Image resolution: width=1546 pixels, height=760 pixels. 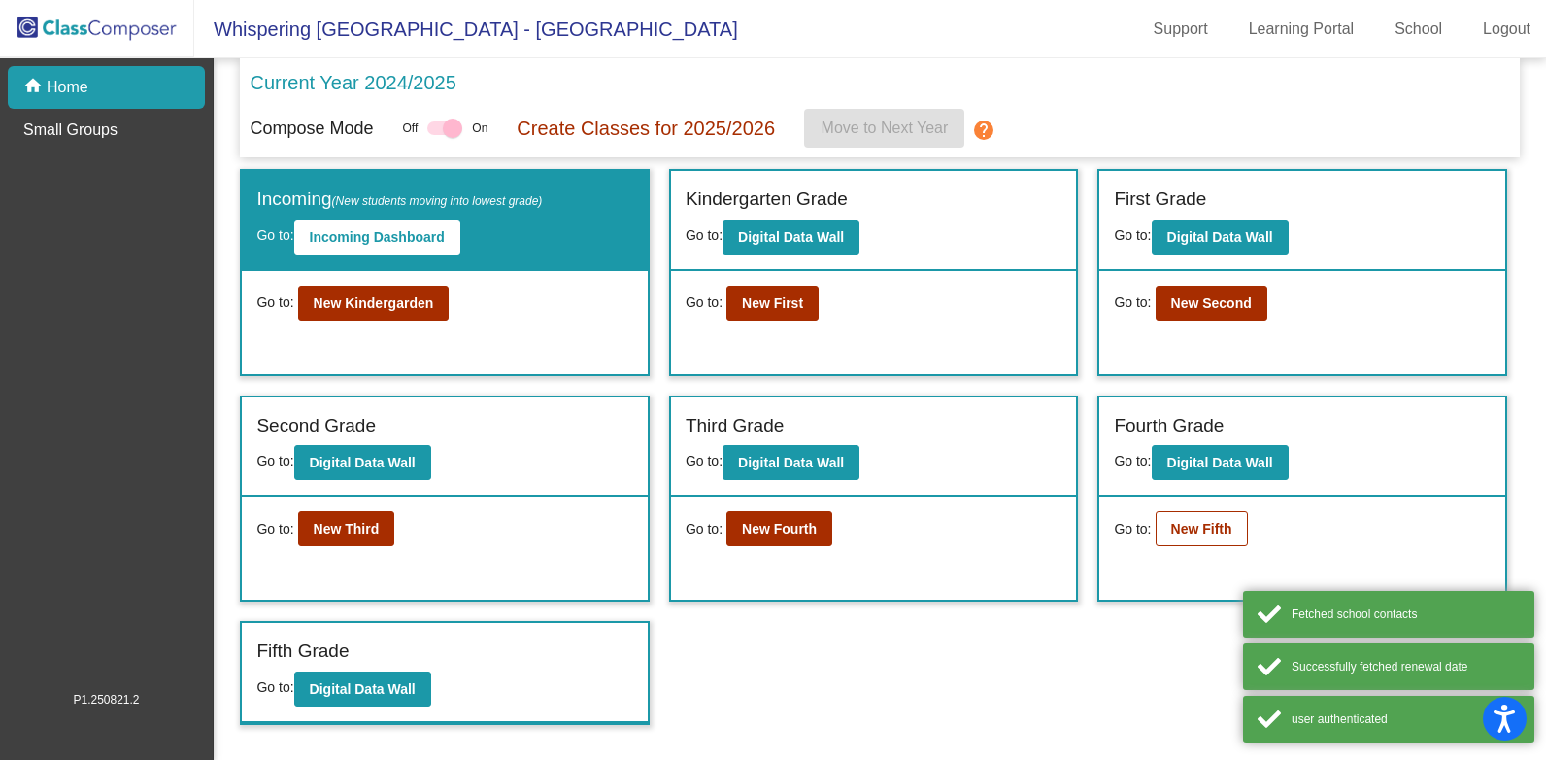 What do you see at coordinates (1160, 199) in the screenshot?
I see `label: First Grade` at bounding box center [1160, 199].